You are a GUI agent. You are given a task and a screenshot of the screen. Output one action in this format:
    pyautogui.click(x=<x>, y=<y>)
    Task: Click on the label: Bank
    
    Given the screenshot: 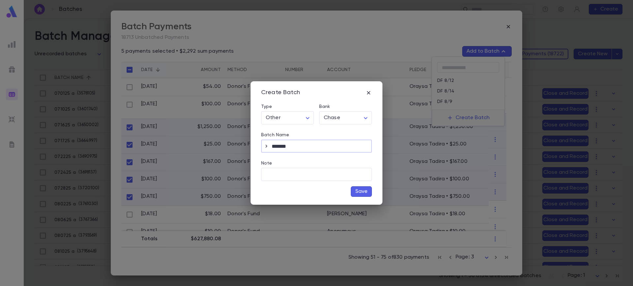 What is the action you would take?
    pyautogui.click(x=325, y=107)
    